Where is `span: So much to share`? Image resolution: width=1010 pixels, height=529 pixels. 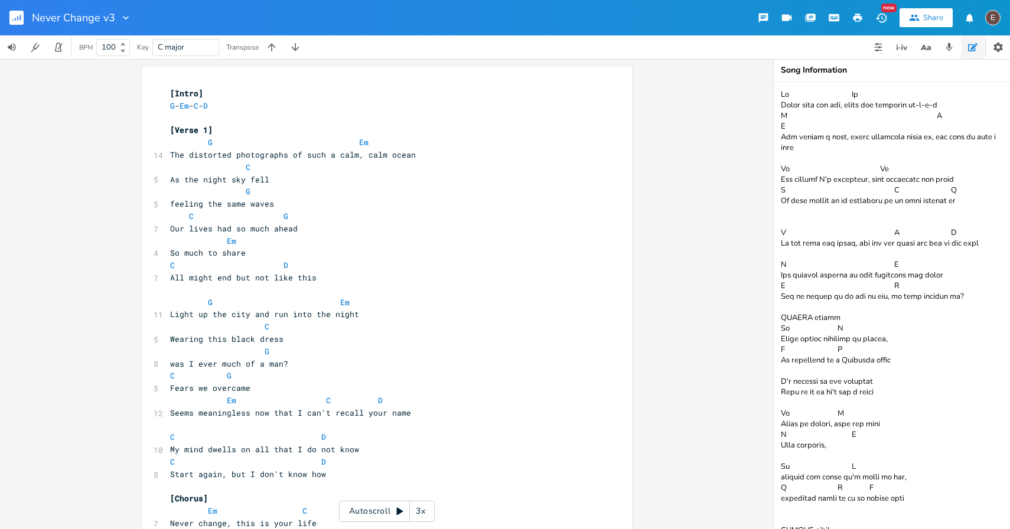
span: So much to share is located at coordinates (208, 253).